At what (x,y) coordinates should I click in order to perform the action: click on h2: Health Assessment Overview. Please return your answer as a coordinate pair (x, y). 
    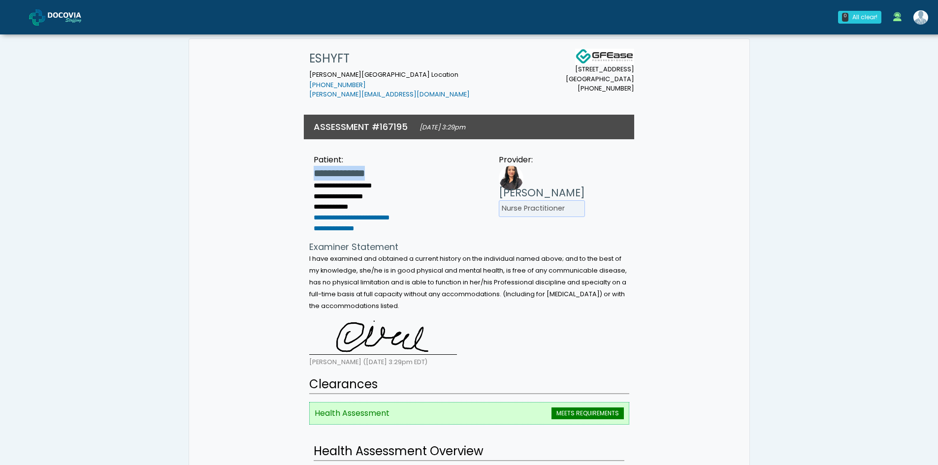
    Looking at the image, I should click on (469, 452).